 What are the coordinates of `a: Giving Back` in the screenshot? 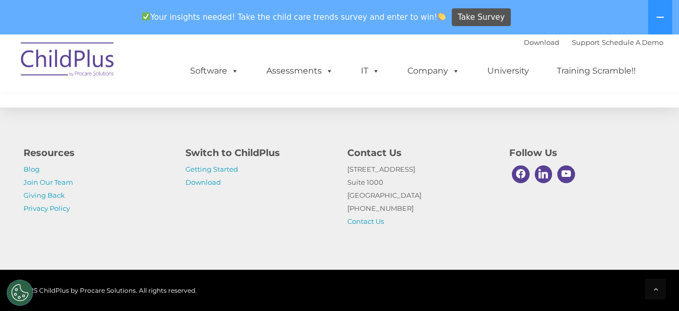 It's located at (44, 195).